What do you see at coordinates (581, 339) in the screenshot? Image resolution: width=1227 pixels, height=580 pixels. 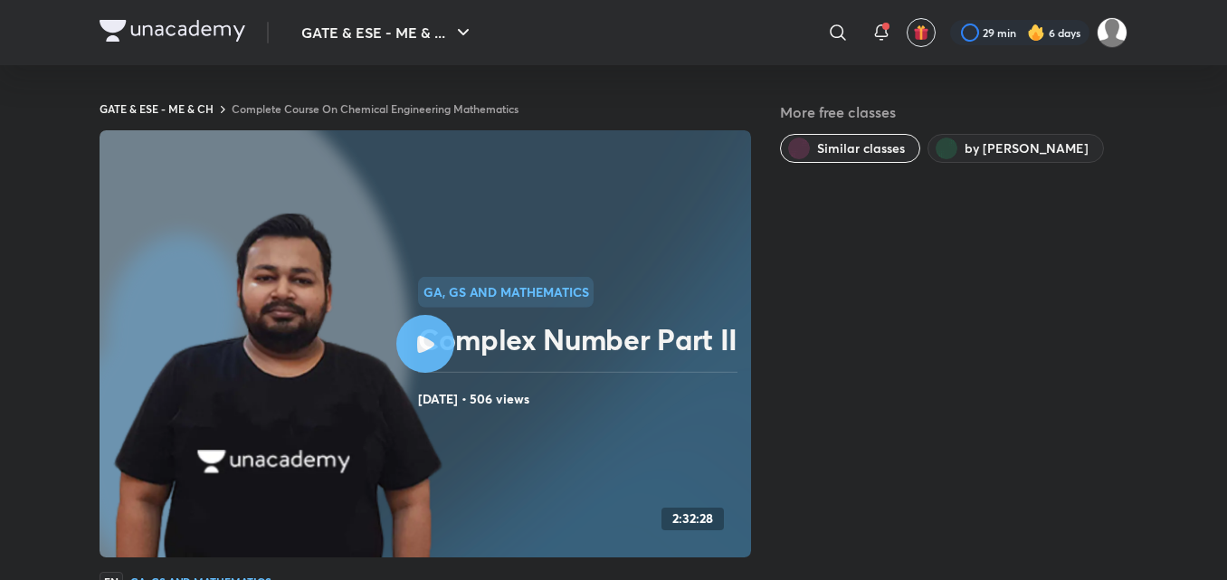 I see `h2: Complex Number Part II` at bounding box center [581, 339].